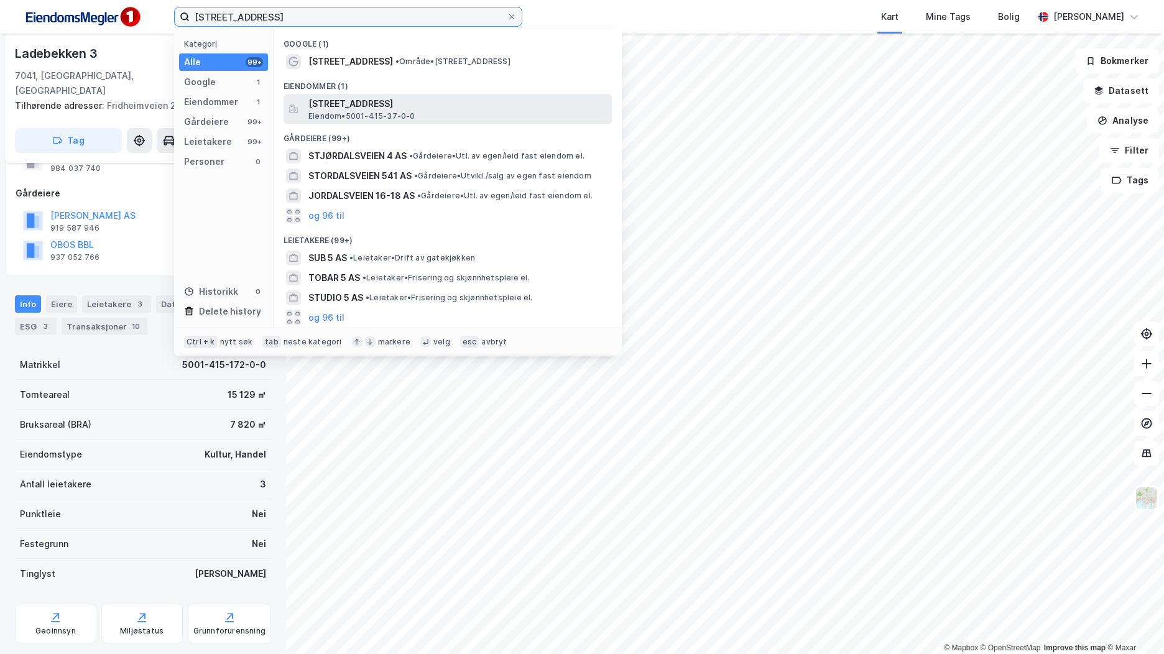  I want to click on div: 5001-415-172-0-0, so click(224, 365).